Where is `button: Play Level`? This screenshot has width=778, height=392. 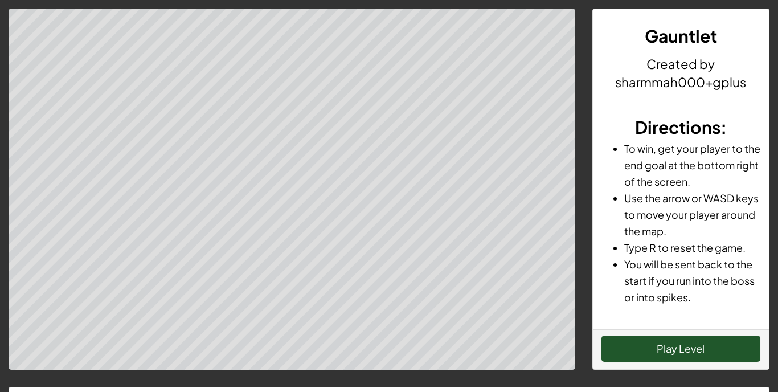
button: Play Level is located at coordinates (681, 348).